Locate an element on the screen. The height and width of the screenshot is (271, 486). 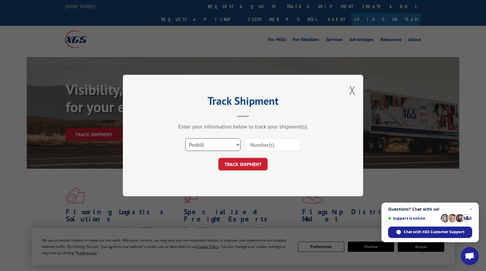
button: Close modal is located at coordinates (353, 90).